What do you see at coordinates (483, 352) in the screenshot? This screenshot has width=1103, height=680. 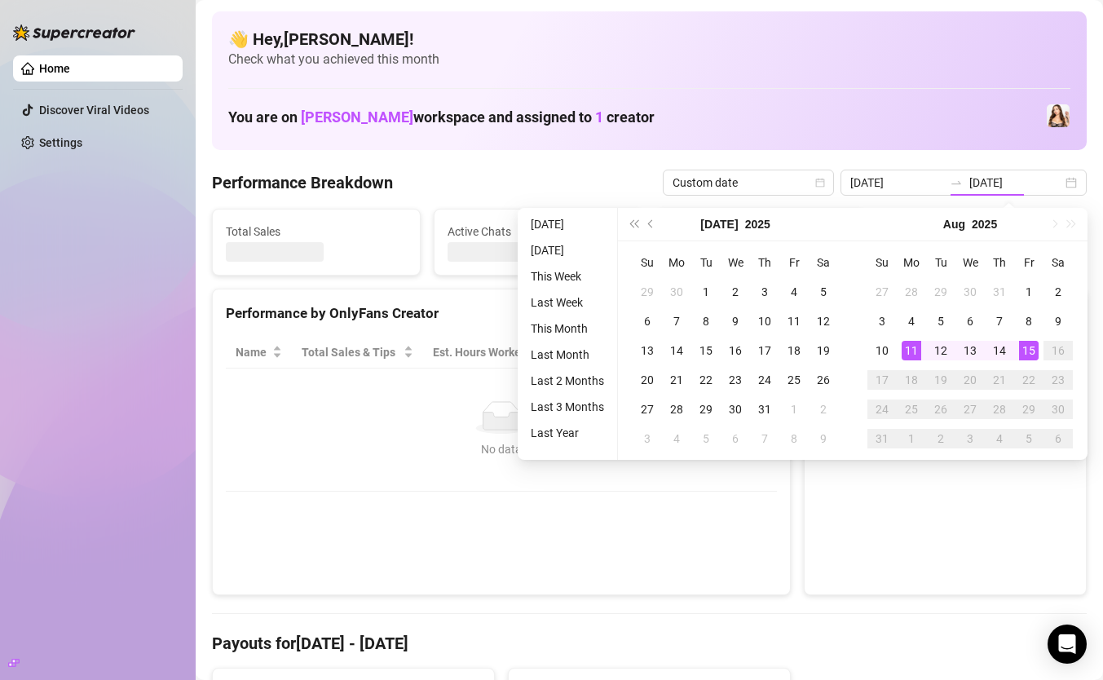 I see `div: Est. Hours Worked` at bounding box center [483, 352].